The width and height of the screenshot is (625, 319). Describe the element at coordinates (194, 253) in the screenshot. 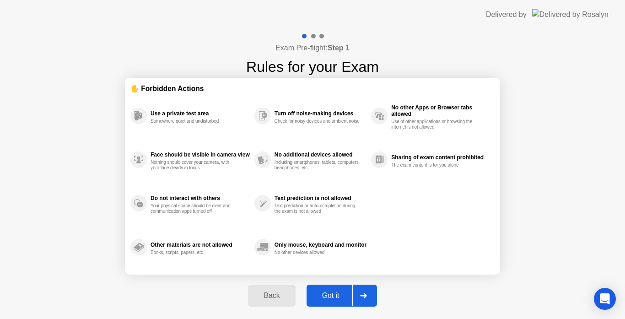

I see `div: Books, scripts, papers, etc` at that location.